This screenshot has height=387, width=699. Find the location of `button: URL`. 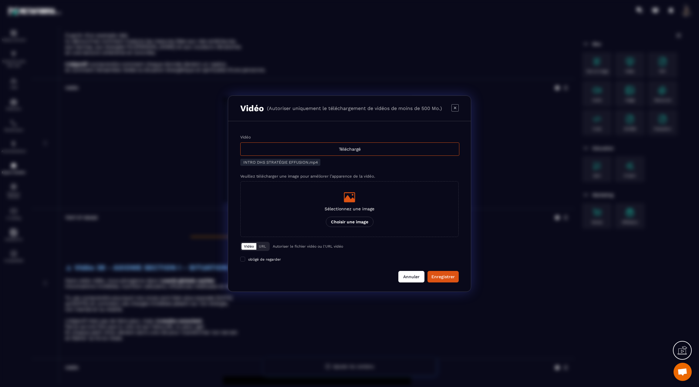

button: URL is located at coordinates (262, 247).